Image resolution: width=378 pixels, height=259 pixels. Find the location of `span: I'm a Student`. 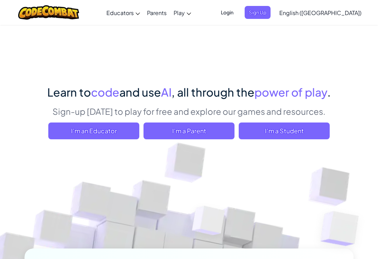

span: I'm a Student is located at coordinates (284, 131).